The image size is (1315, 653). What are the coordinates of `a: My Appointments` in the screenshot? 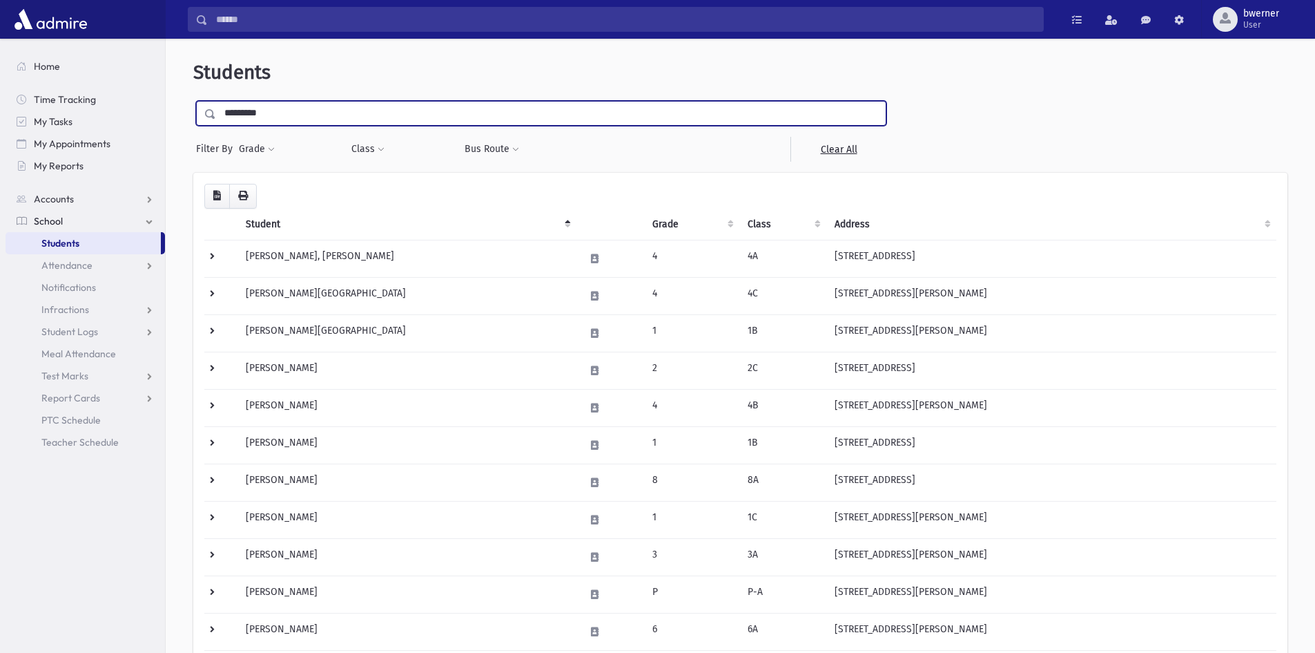 It's located at (85, 144).